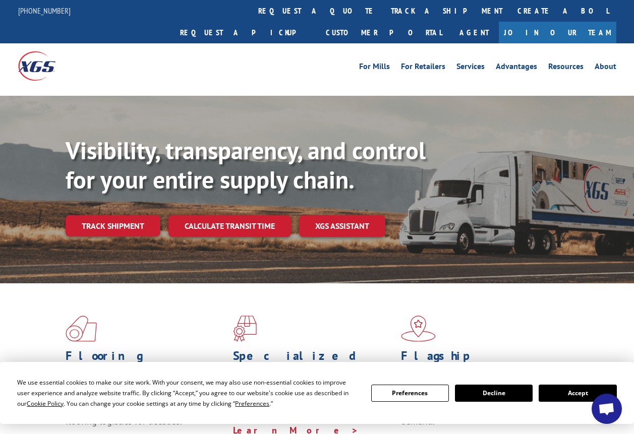 The image size is (634, 434). What do you see at coordinates (246, 165) in the screenshot?
I see `b: Visibility, transparency, and control for your entire supply chain.` at bounding box center [246, 165].